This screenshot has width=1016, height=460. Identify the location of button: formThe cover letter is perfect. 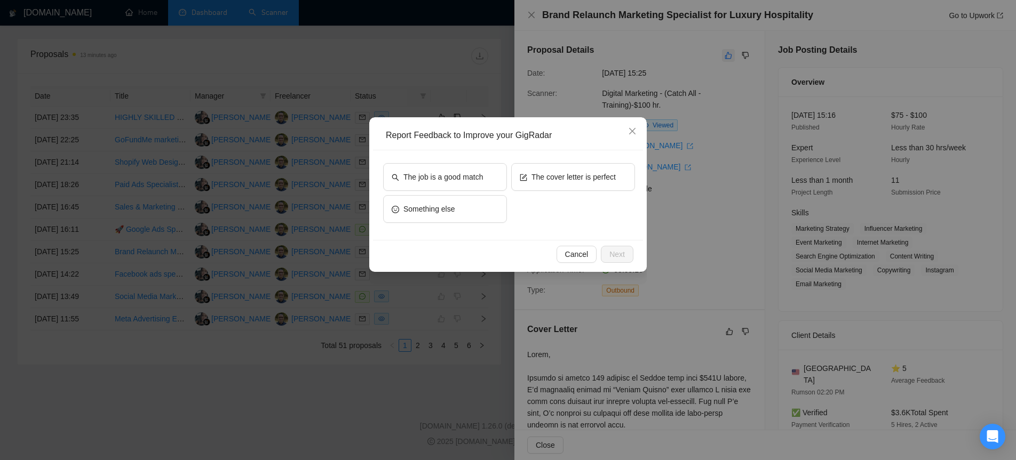
(573, 177).